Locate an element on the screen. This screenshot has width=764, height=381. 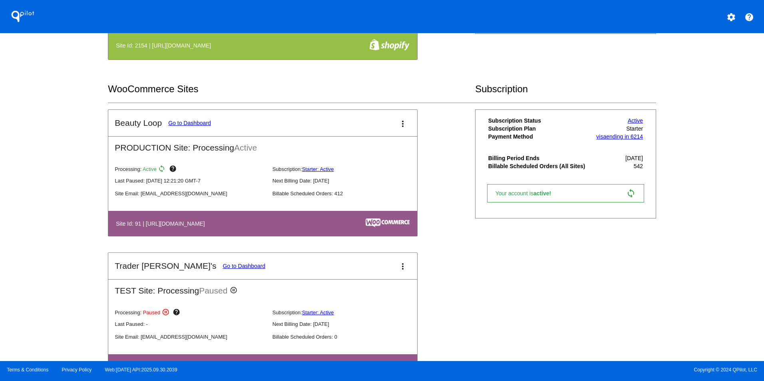
a: Active is located at coordinates (636, 121).